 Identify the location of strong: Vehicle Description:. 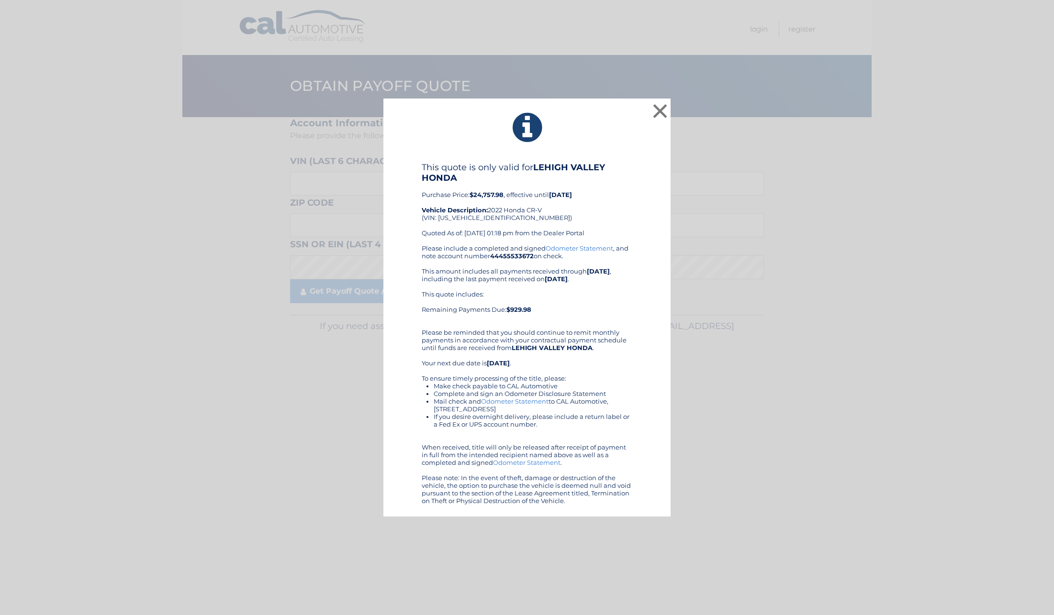
(455, 210).